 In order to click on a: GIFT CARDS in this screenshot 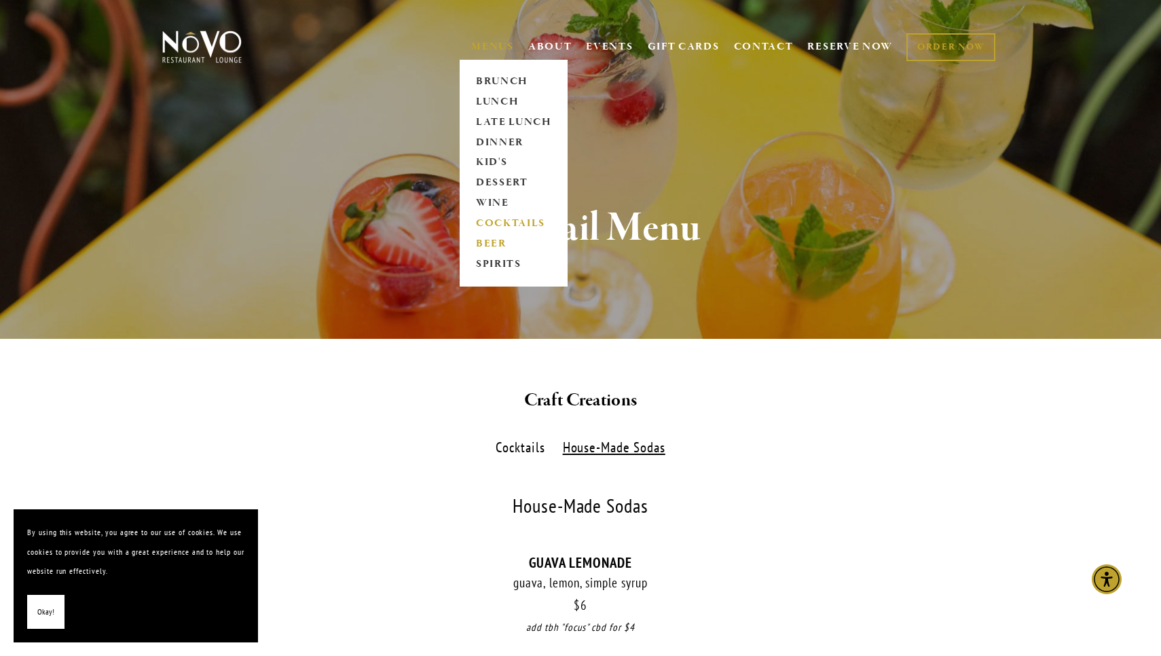, I will do `click(684, 47)`.